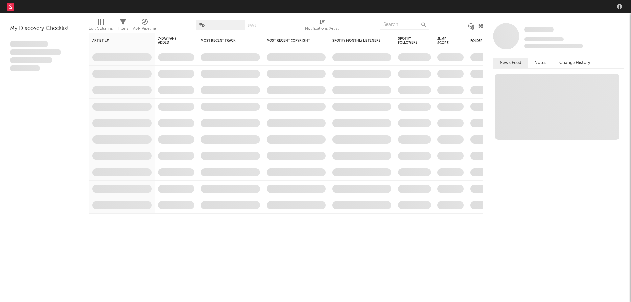 The width and height of the screenshot is (631, 302). I want to click on div: Jump Score, so click(446, 41).